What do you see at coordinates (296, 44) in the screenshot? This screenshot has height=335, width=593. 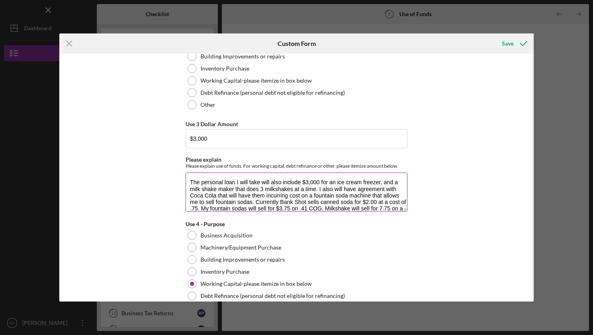 I see `h6: Custom Form` at bounding box center [296, 44].